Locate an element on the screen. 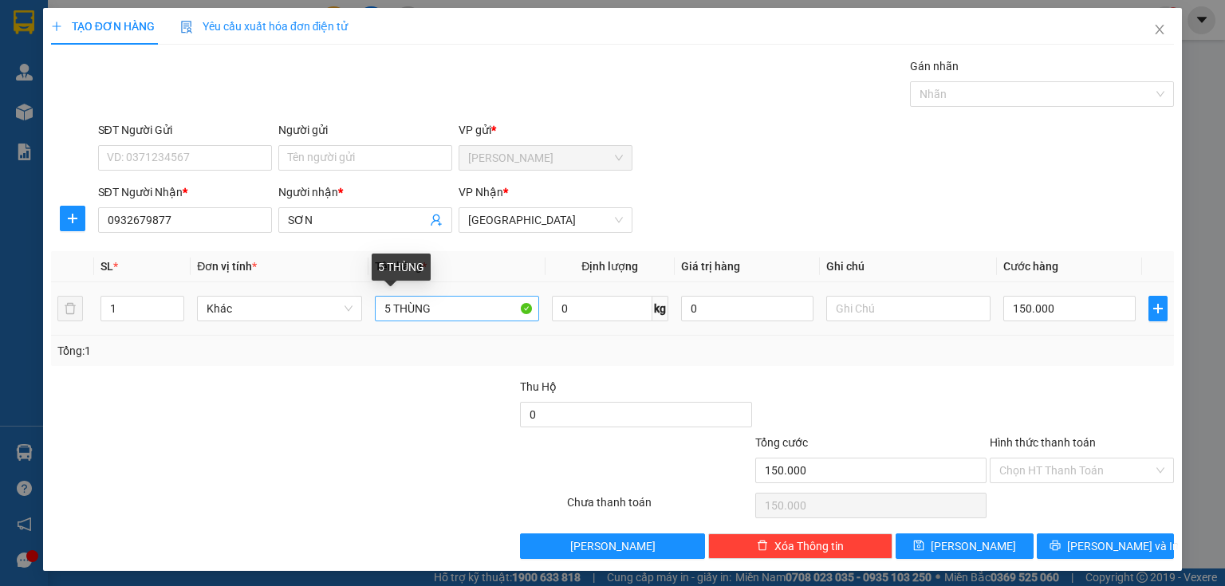 The image size is (1225, 586). button: Close is located at coordinates (1159, 30).